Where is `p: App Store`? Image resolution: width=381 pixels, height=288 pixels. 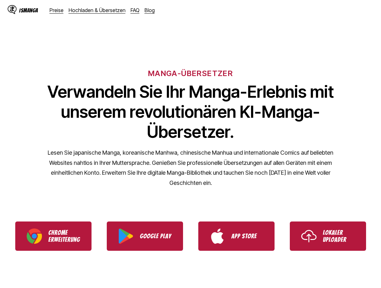 p: App Store is located at coordinates (247, 236).